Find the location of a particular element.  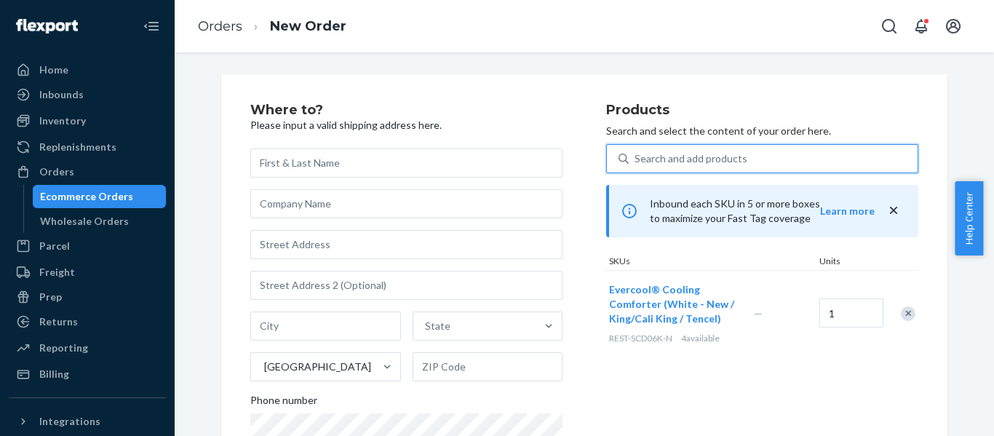

div: Replenishments is located at coordinates (78, 147).